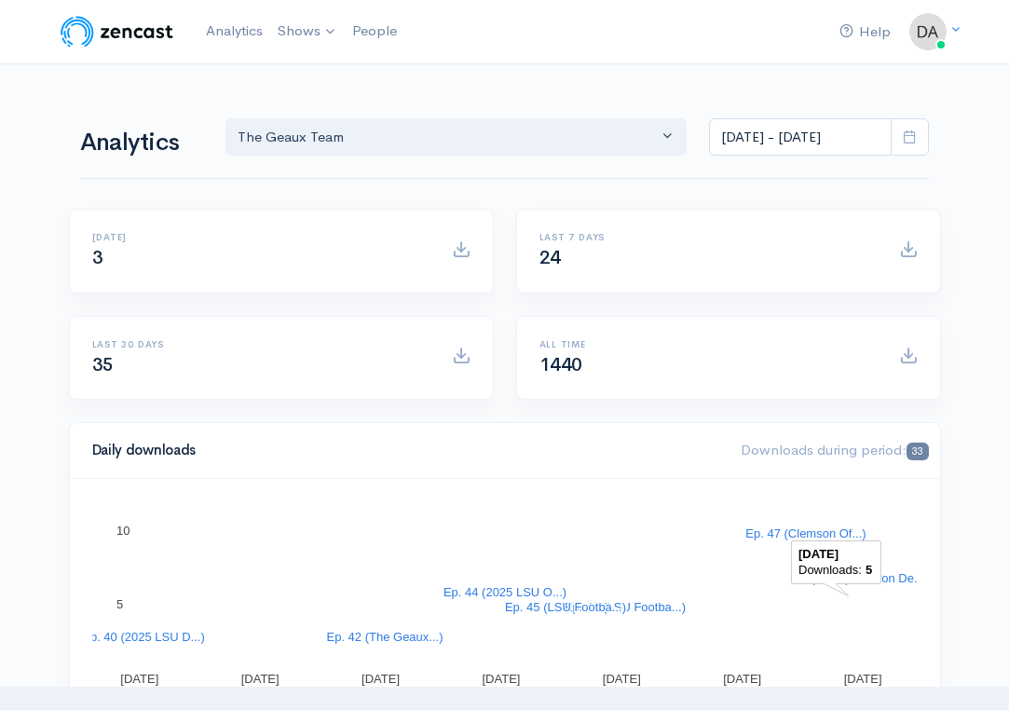  I want to click on button: The Geaux Team, so click(456, 137).